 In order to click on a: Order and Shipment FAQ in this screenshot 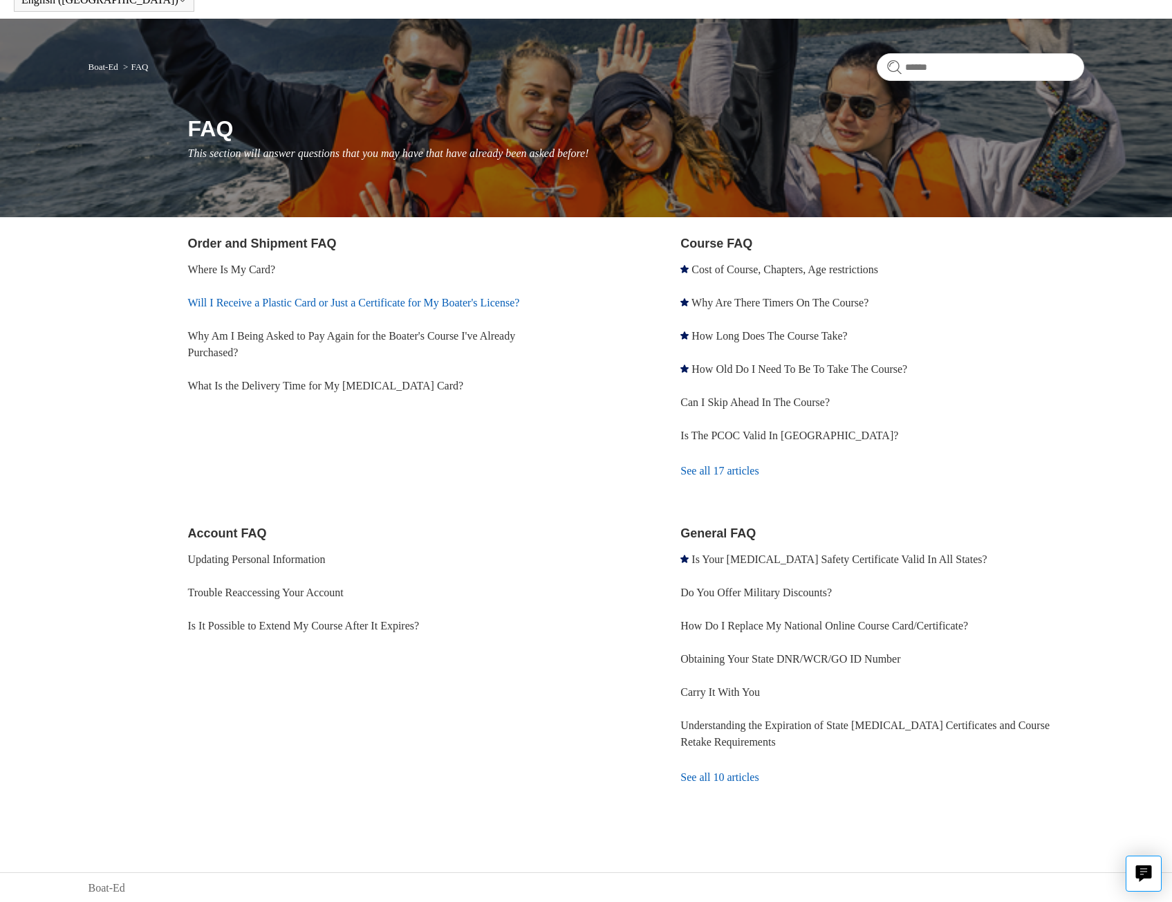, I will do `click(262, 243)`.